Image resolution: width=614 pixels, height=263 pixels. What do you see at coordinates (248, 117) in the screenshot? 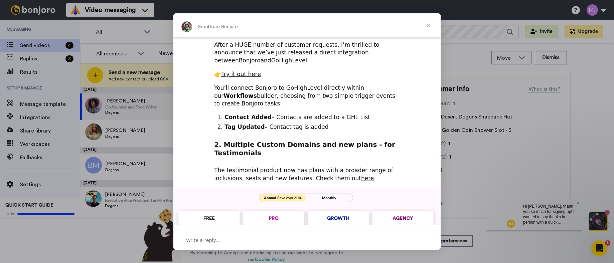
I see `b: Contact Added` at bounding box center [248, 117].